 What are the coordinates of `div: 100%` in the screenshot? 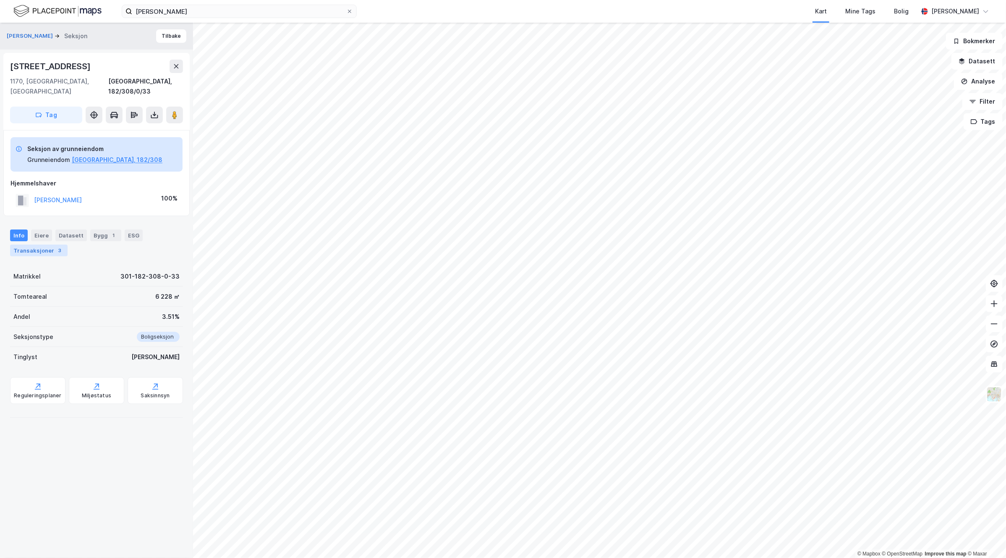 It's located at (169, 199).